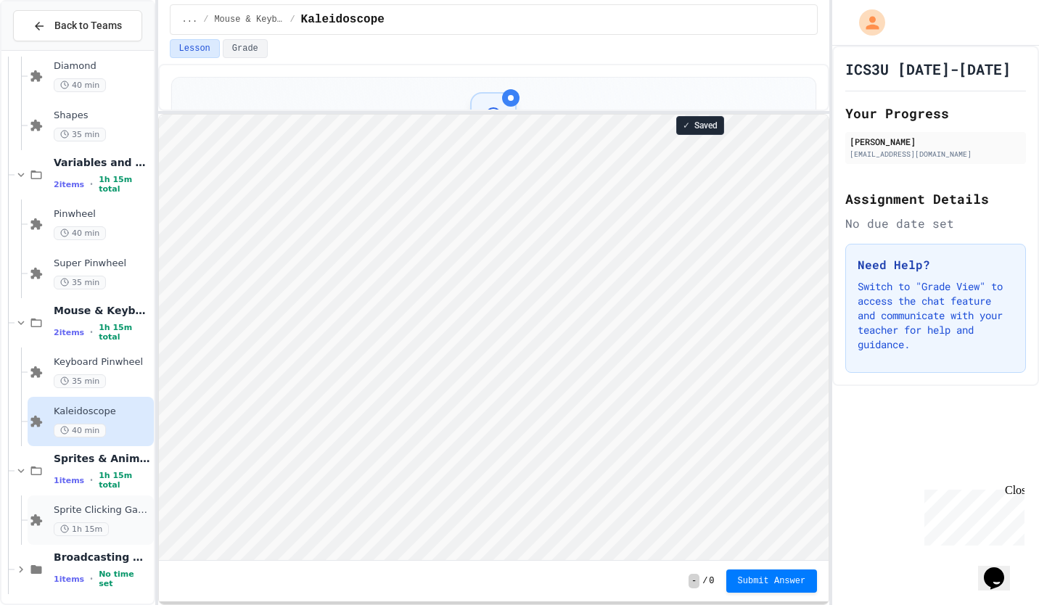 The width and height of the screenshot is (1039, 605). I want to click on span: Submit Answer, so click(772, 581).